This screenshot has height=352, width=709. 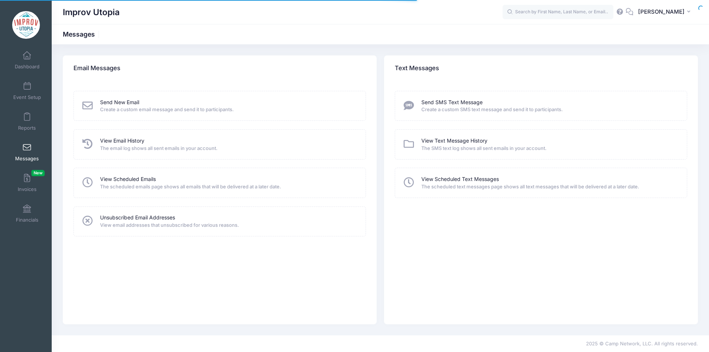 I want to click on a: Unsubscribed Email Addresses, so click(x=137, y=217).